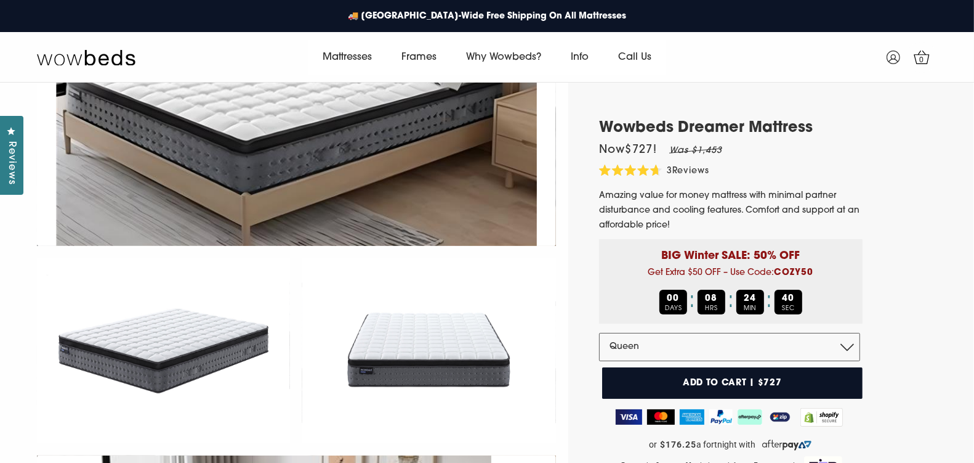 This screenshot has width=974, height=463. What do you see at coordinates (750, 302) in the screenshot?
I see `div: MIN` at bounding box center [750, 302].